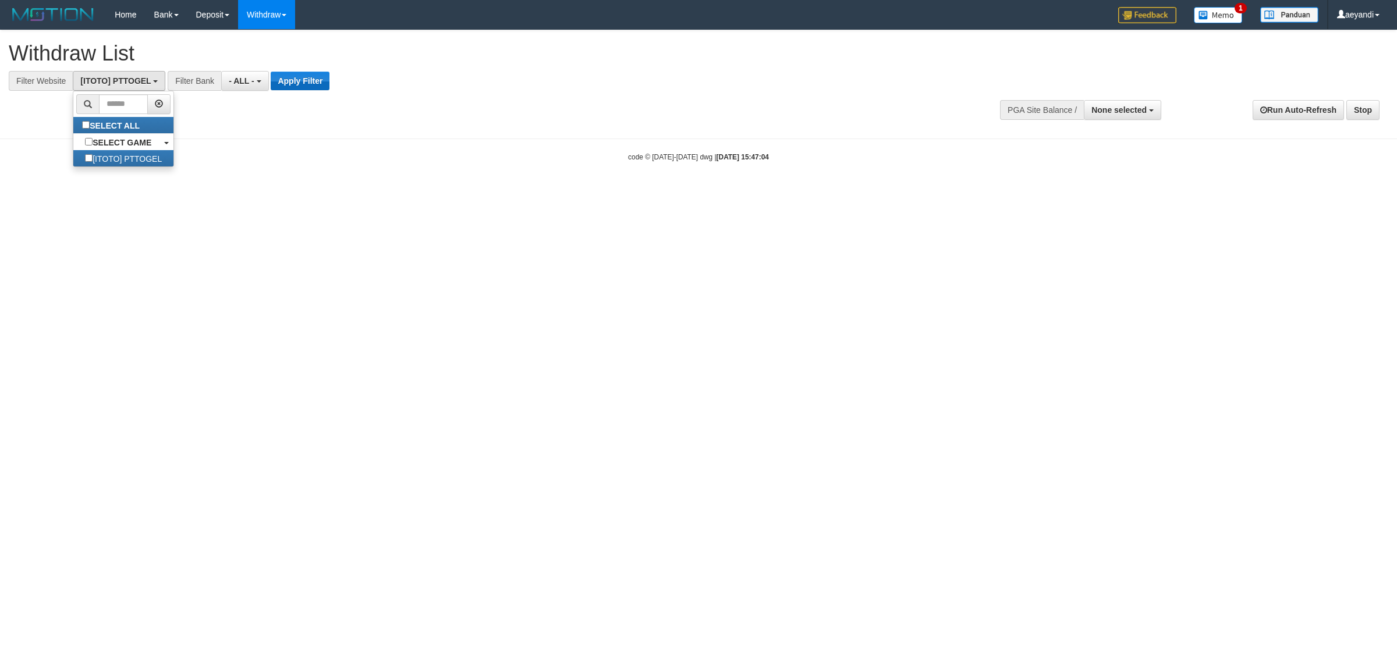  Describe the element at coordinates (194, 81) in the screenshot. I see `div: Filter Bank` at that location.